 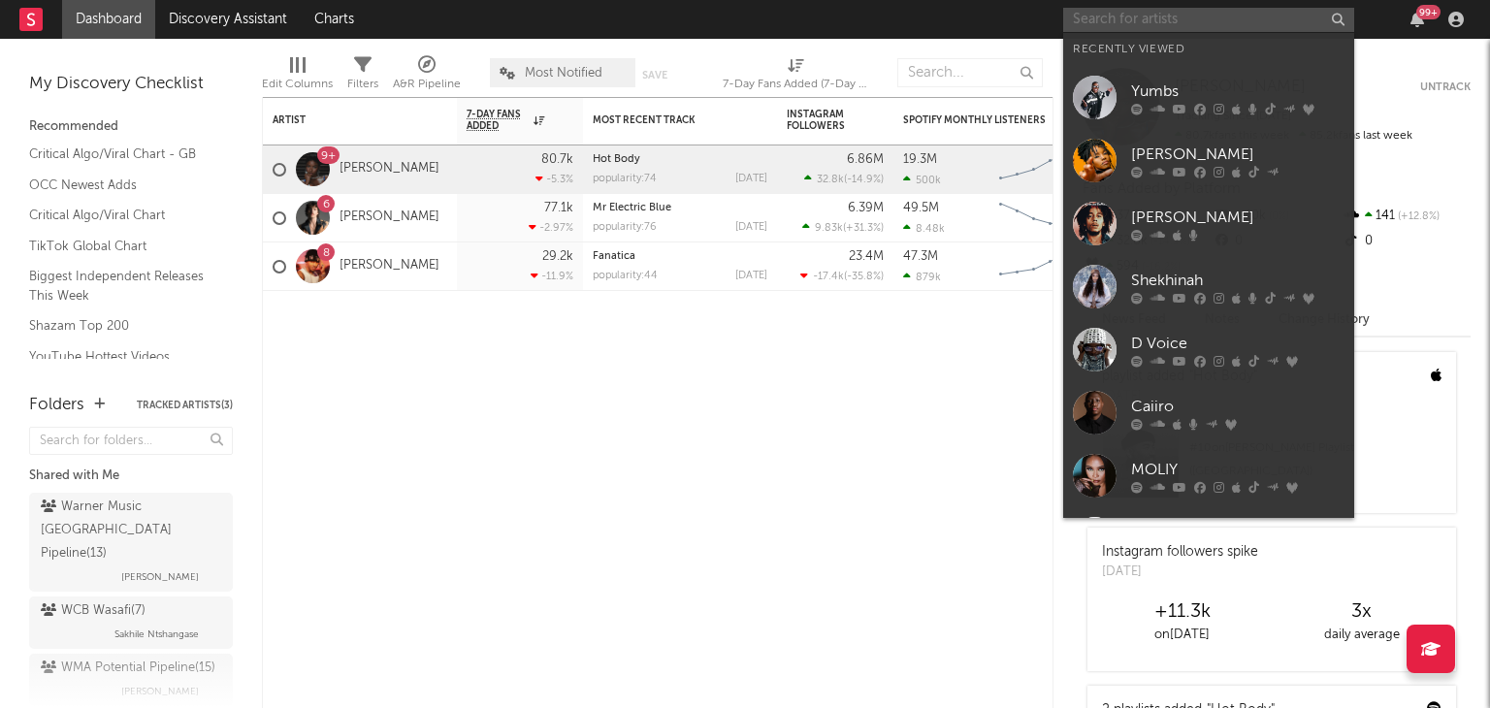 What do you see at coordinates (1209, 97) in the screenshot?
I see `a: Yumbs` at bounding box center [1209, 97].